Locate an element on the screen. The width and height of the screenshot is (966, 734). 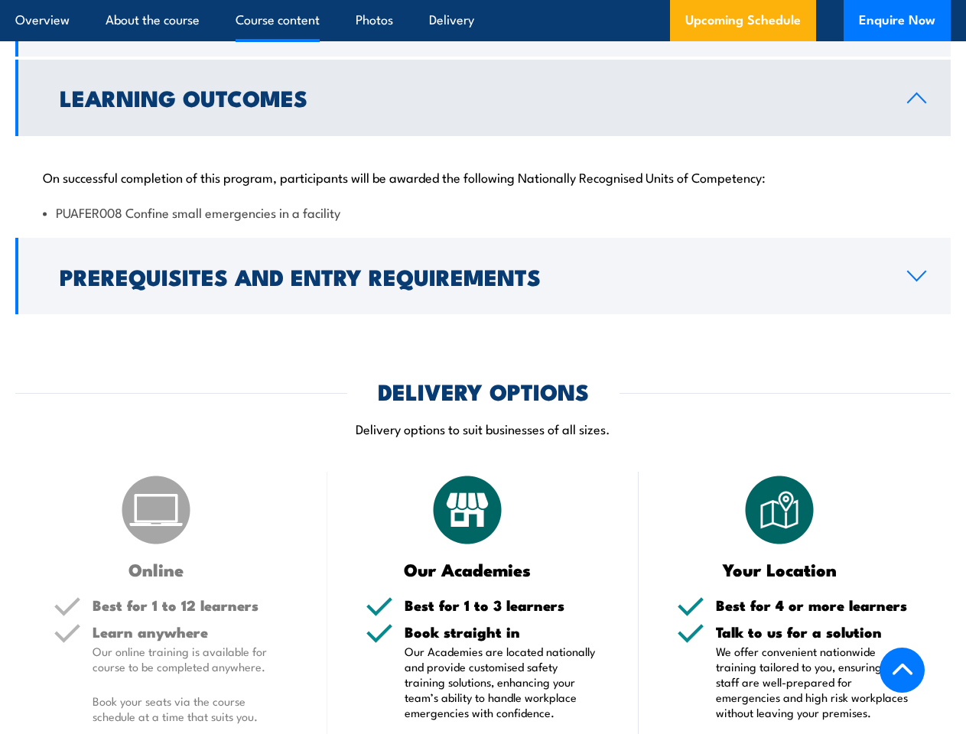
h3: Our Academies is located at coordinates (468, 569).